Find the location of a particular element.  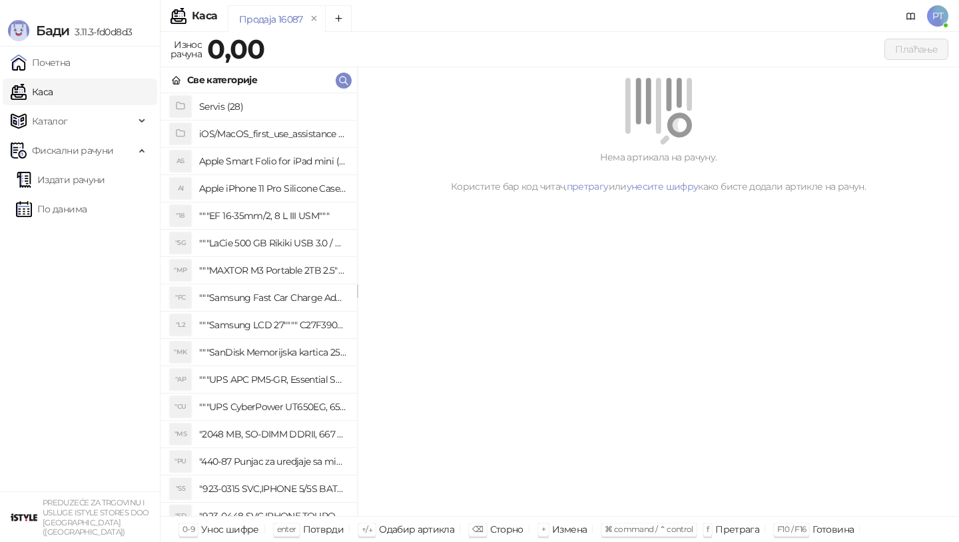

a: Издати рачуни is located at coordinates (61, 180).